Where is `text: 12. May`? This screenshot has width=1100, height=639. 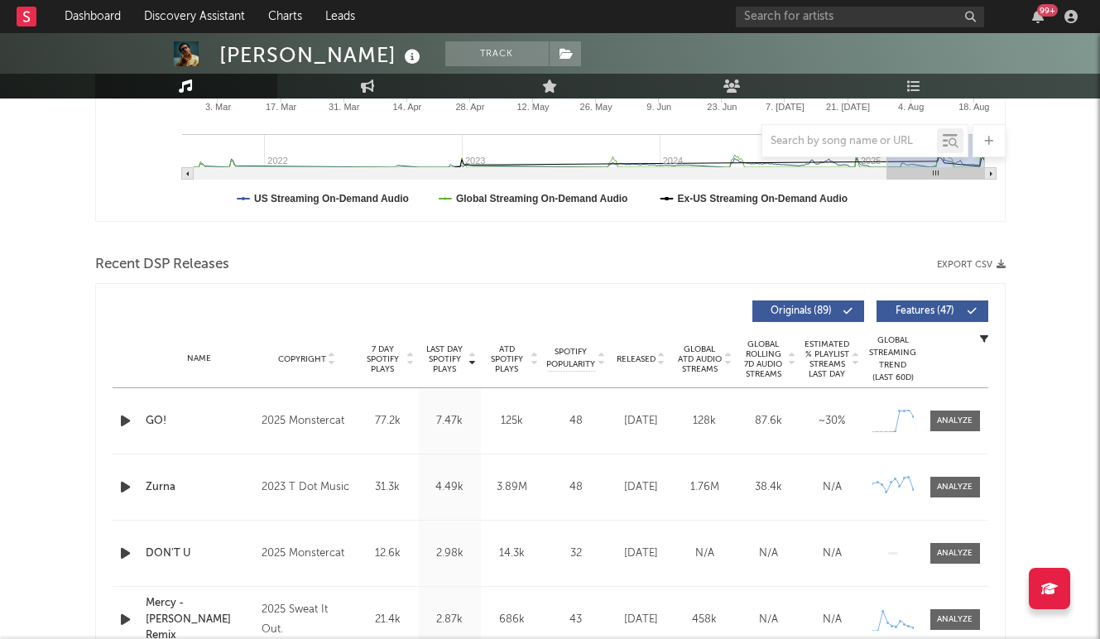
text: 12. May is located at coordinates (533, 107).